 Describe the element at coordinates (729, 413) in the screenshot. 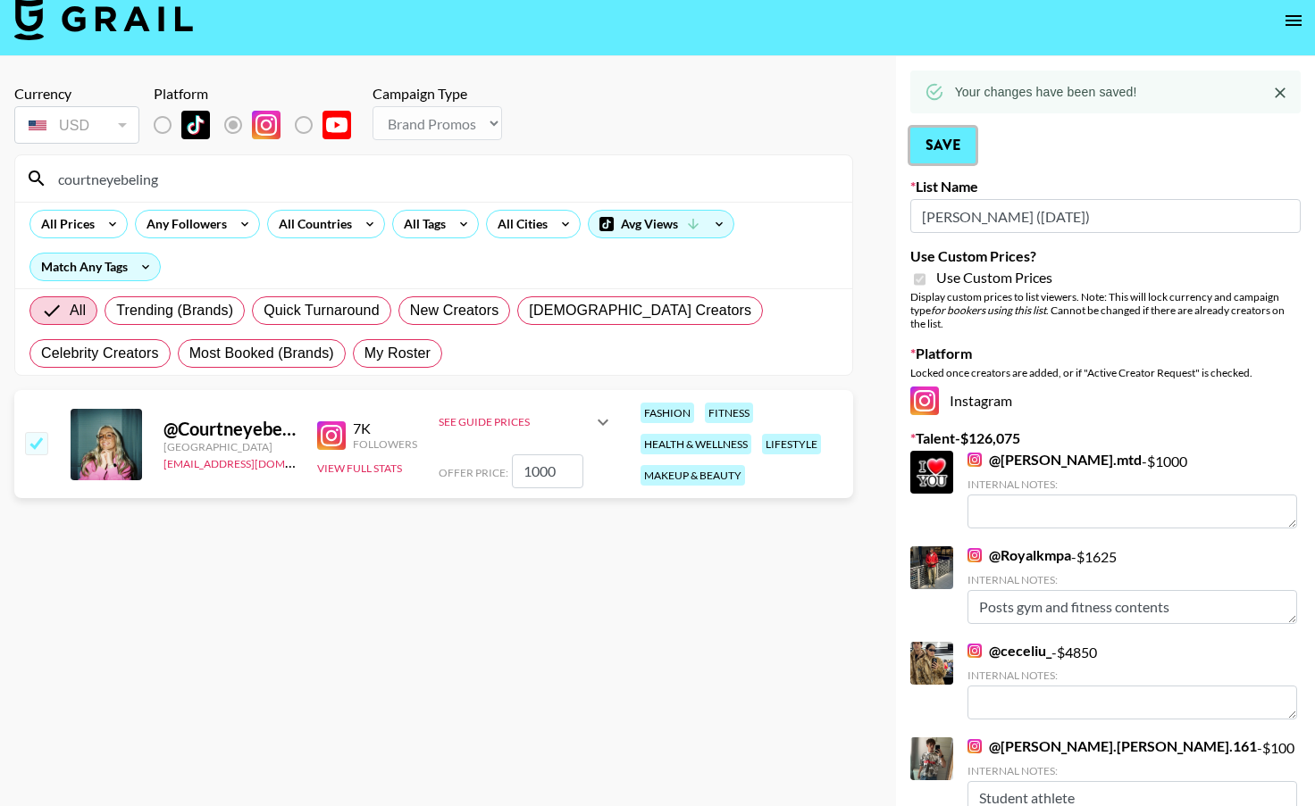

I see `div: fitness` at that location.